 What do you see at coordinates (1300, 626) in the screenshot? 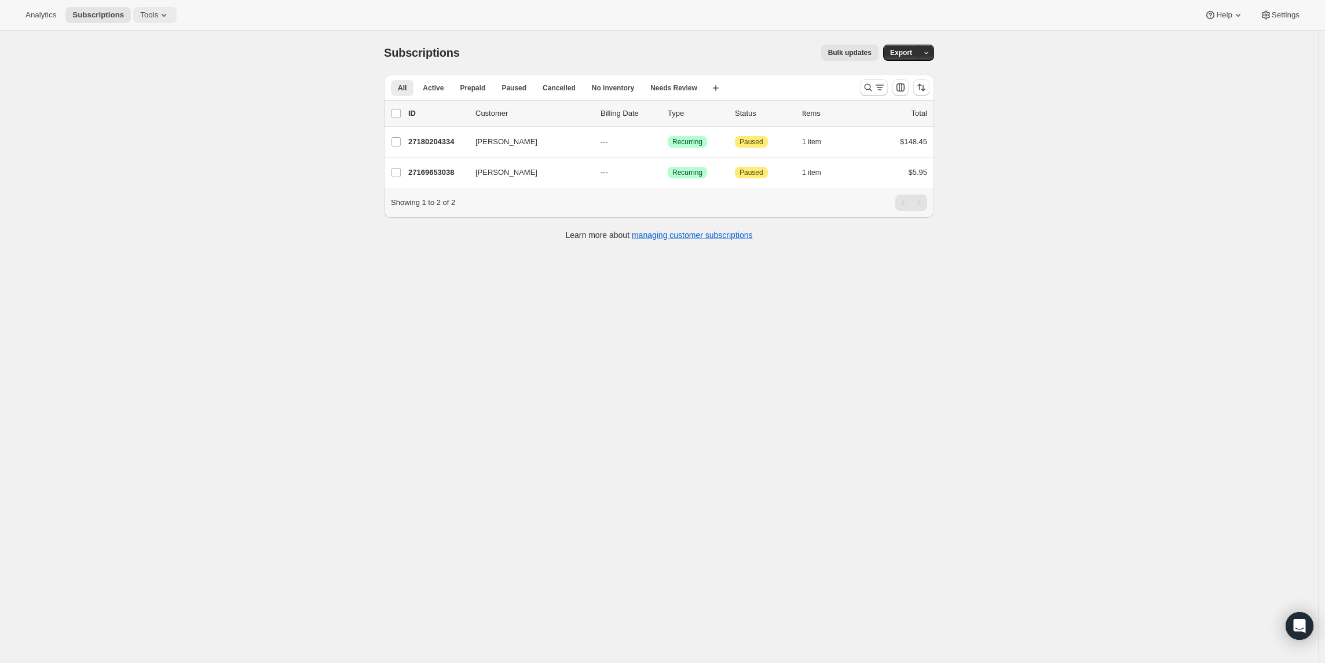
I see `div: Open Intercom Messenger` at bounding box center [1300, 626].